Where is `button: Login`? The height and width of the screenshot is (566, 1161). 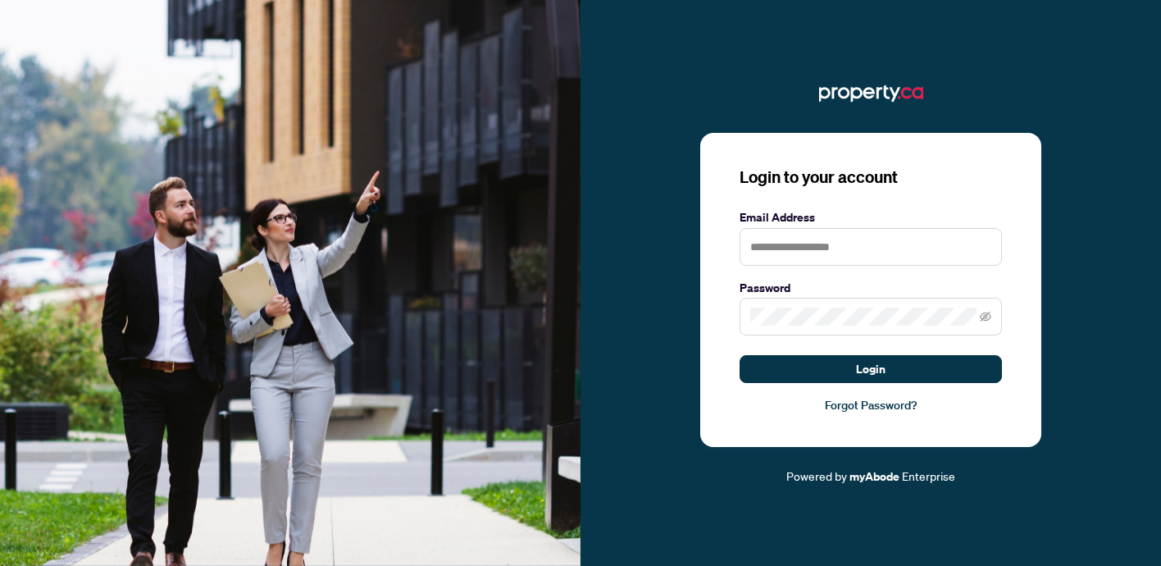
button: Login is located at coordinates (871, 369).